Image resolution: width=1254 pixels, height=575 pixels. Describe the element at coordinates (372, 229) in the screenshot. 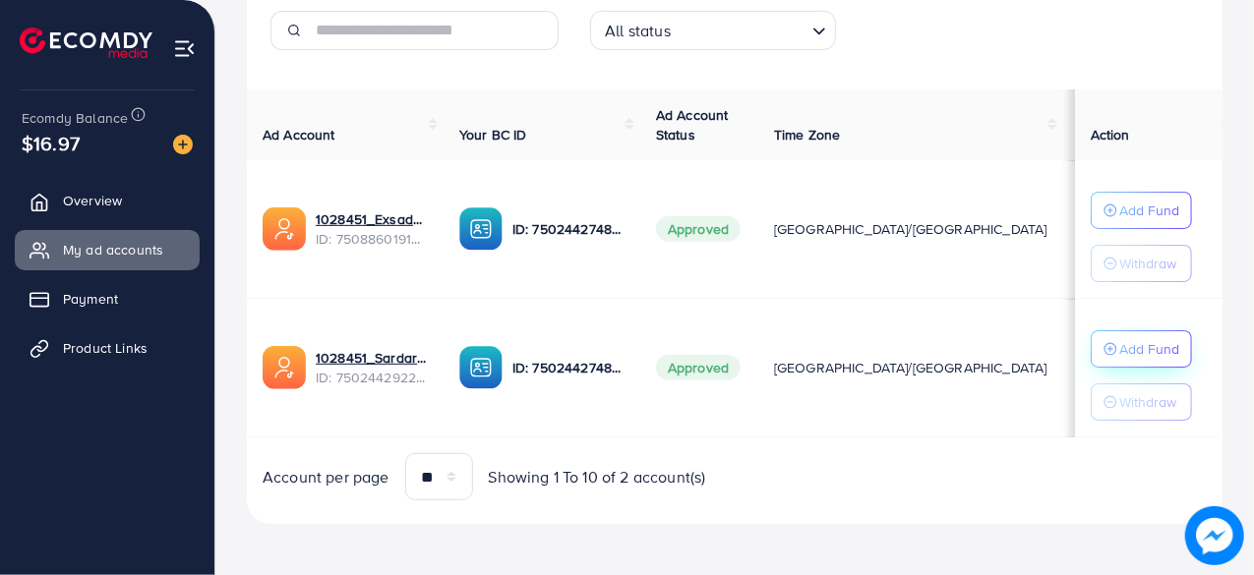

I see `div: <span class='underline'>1028451_Exsadarsh_1748293082688</span></br>7508860191073583112` at that location.